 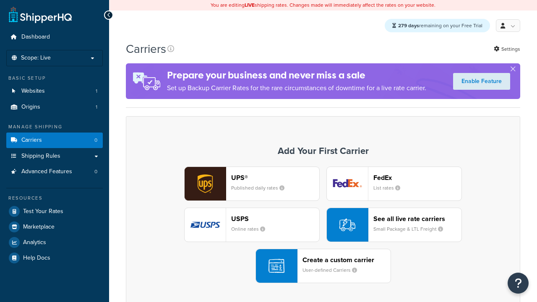 I want to click on header: UPS®, so click(x=275, y=177).